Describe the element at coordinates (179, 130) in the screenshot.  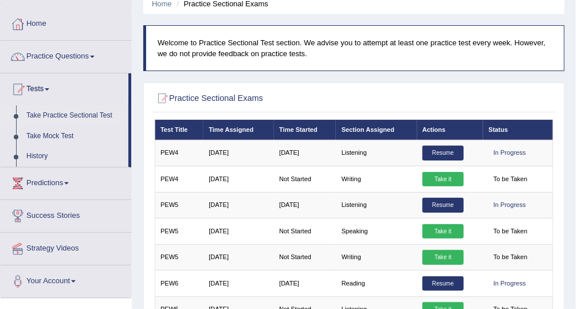
I see `th: Test Title` at that location.